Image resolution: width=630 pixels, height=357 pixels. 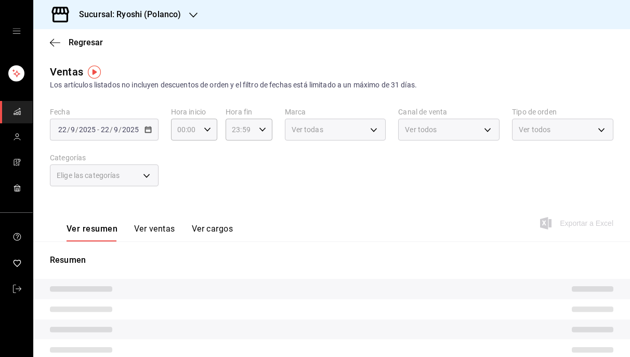 I want to click on div: navigation tabs, so click(x=150, y=232).